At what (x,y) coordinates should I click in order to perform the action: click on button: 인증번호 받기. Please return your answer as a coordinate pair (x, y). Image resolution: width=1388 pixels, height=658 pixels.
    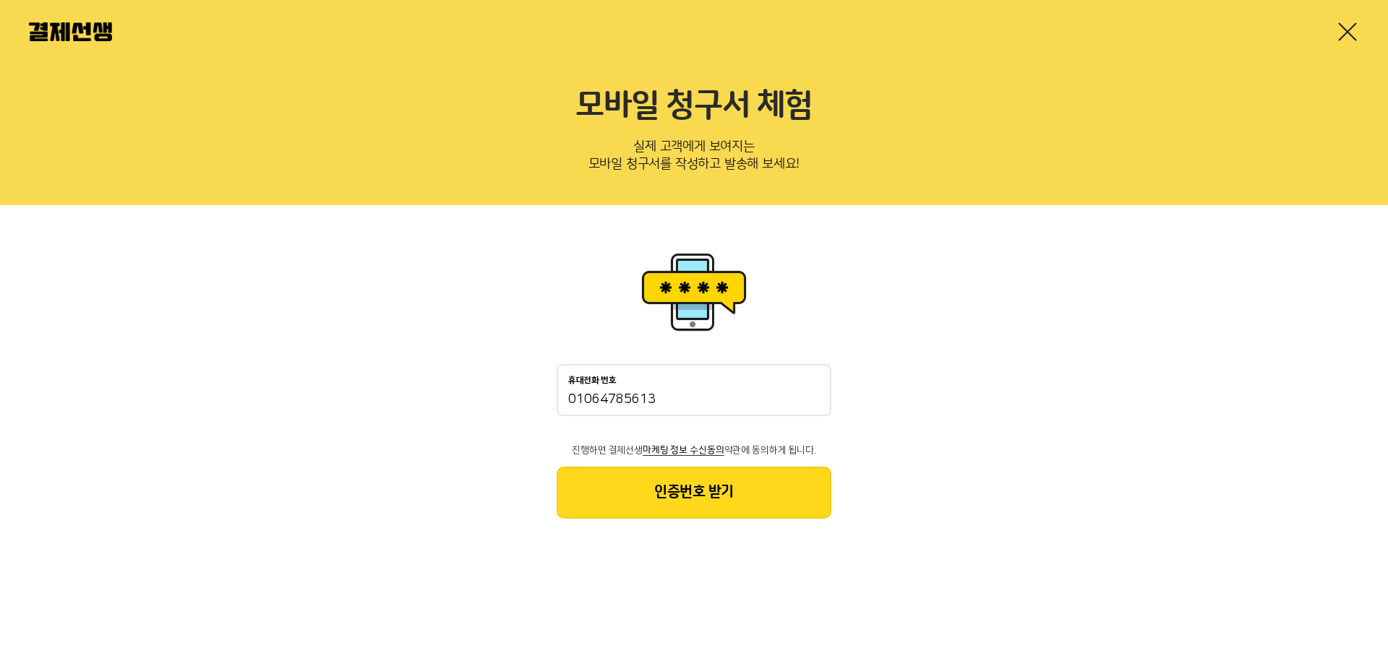
    Looking at the image, I should click on (694, 493).